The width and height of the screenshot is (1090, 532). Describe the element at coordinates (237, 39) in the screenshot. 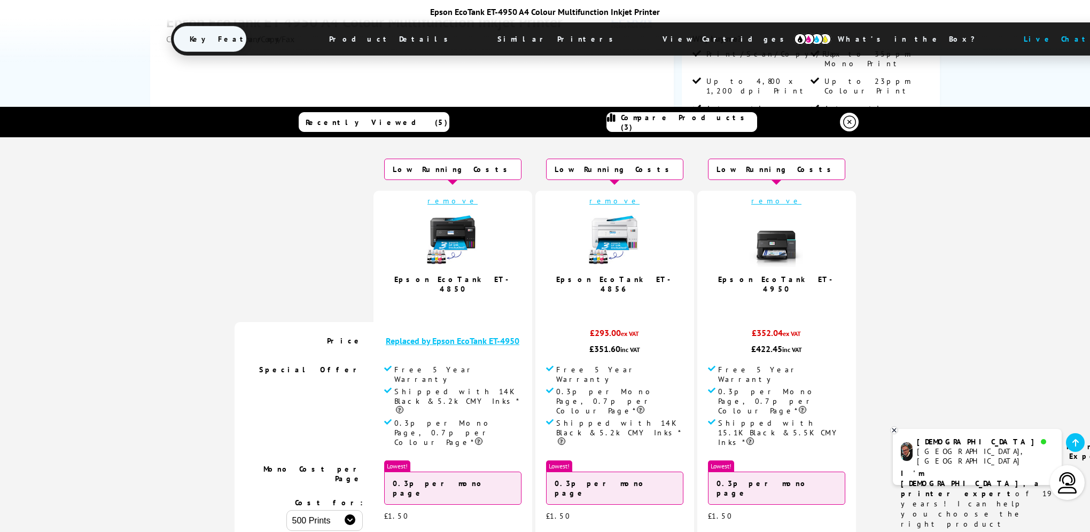

I see `span: Key Features` at that location.